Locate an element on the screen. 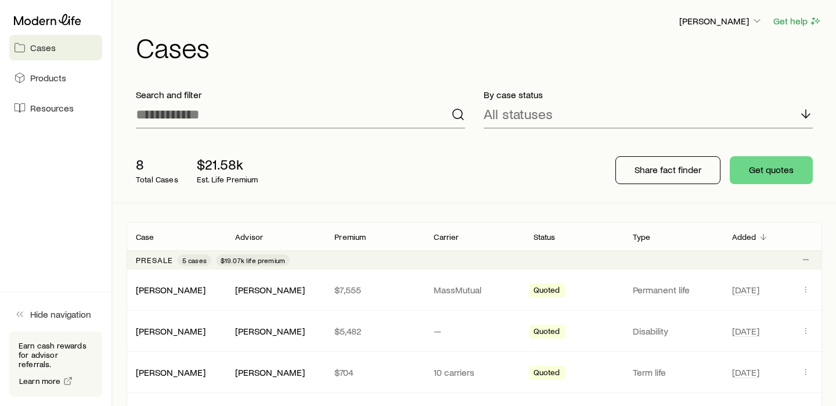 This screenshot has height=406, width=836. p: Search and filter is located at coordinates (300, 95).